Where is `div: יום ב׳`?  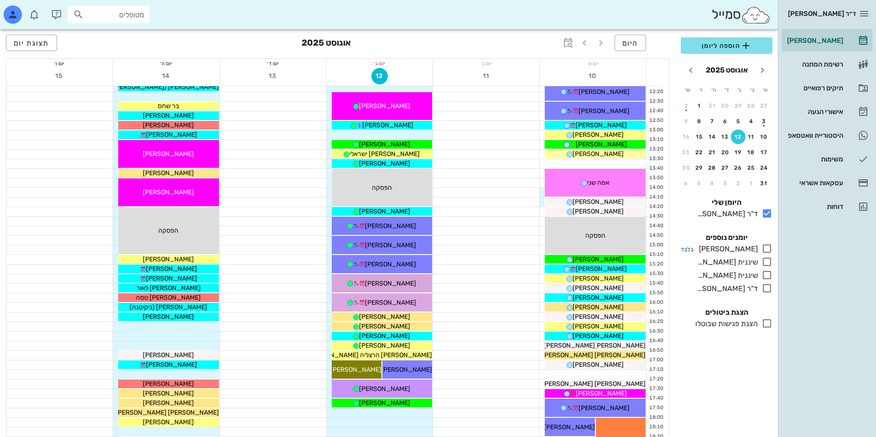 div: יום ב׳ is located at coordinates (486, 63).